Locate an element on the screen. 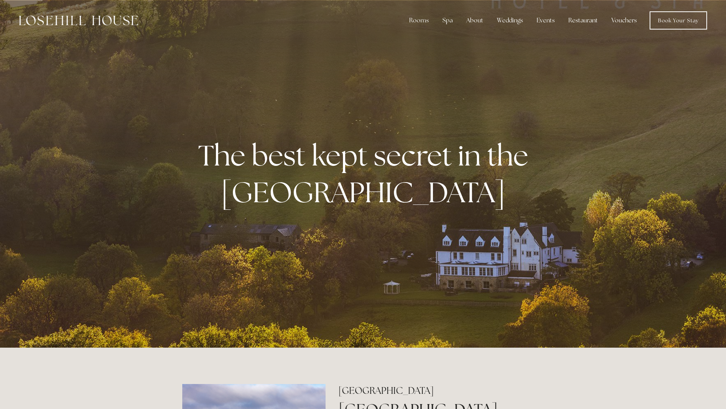 The width and height of the screenshot is (726, 409). a: Book Your Stay is located at coordinates (679, 20).